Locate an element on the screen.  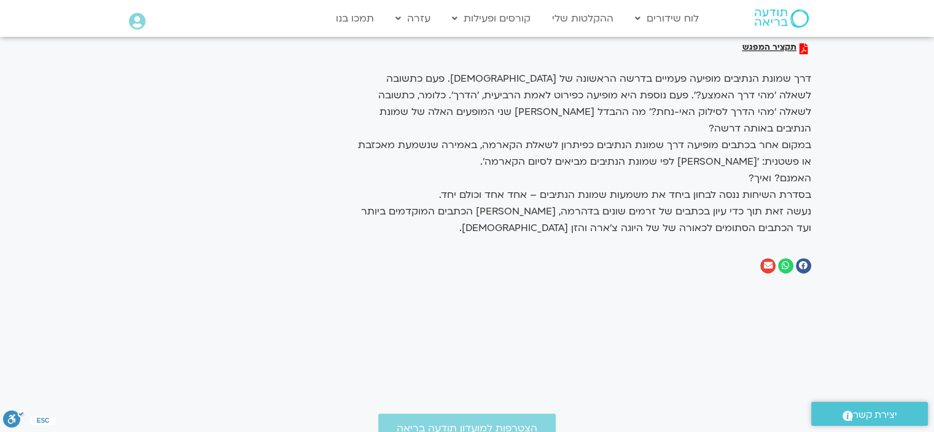
a: קורסים ופעילות is located at coordinates (491, 18).